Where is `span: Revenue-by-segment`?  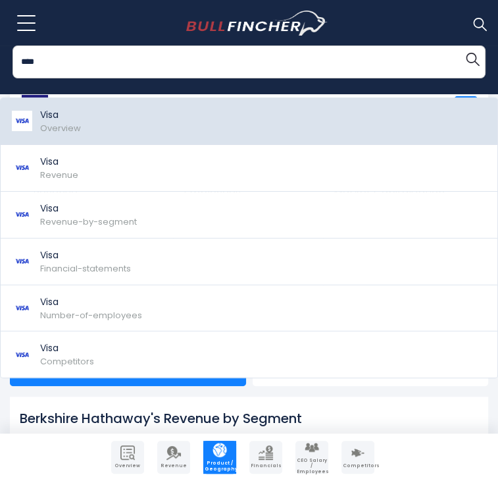 span: Revenue-by-segment is located at coordinates (88, 221).